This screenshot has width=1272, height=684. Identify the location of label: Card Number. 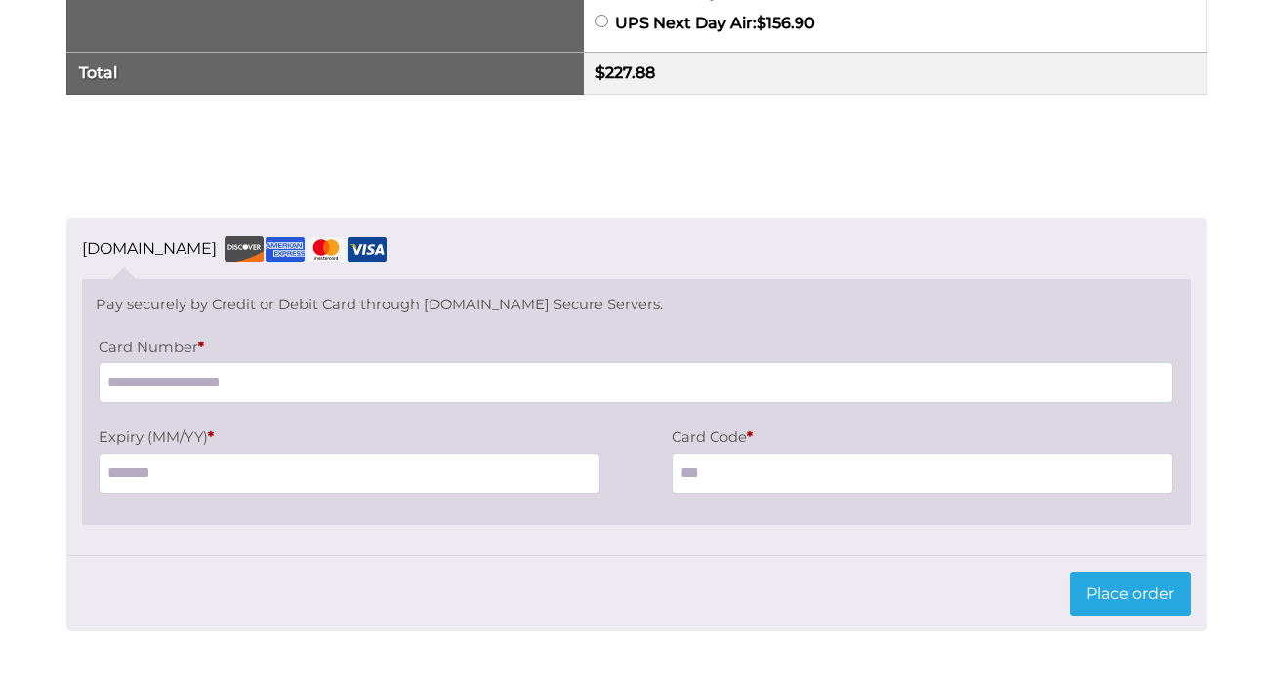
(635, 347).